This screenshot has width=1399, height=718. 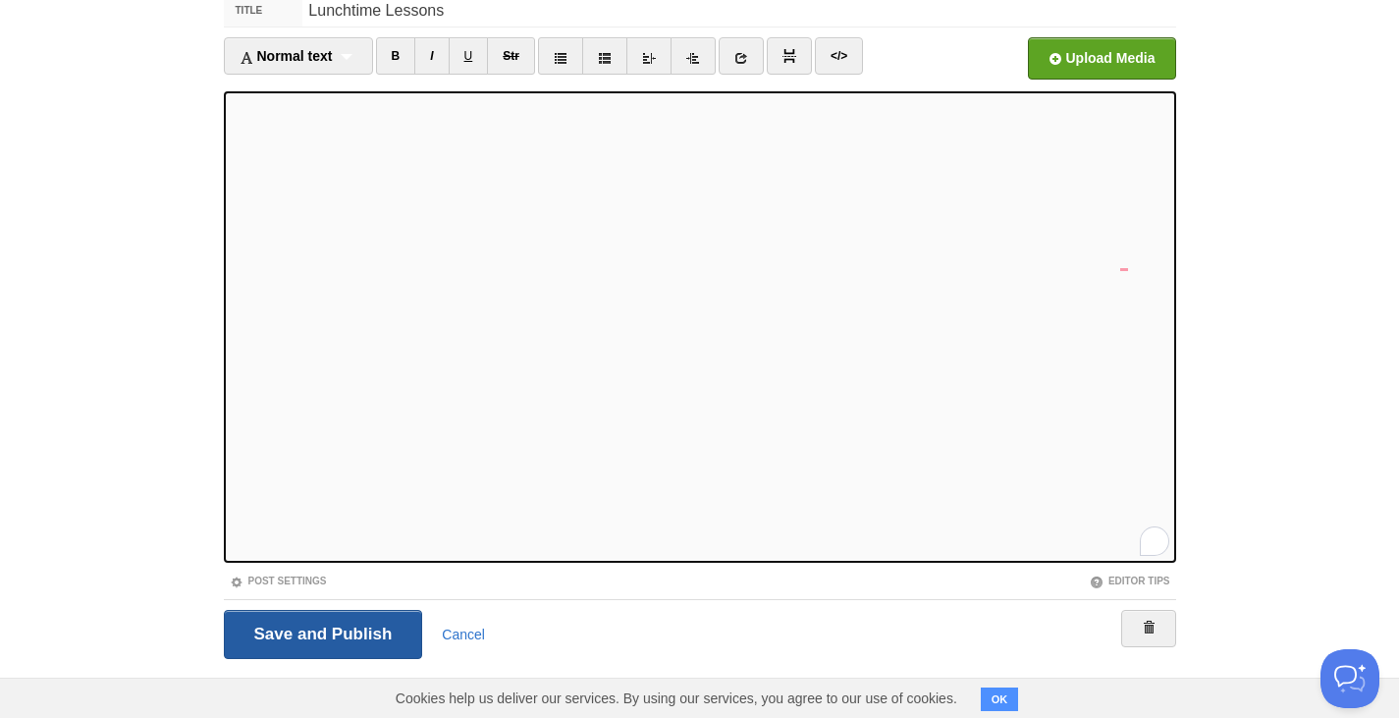 I want to click on a: Editor Tips, so click(x=1130, y=580).